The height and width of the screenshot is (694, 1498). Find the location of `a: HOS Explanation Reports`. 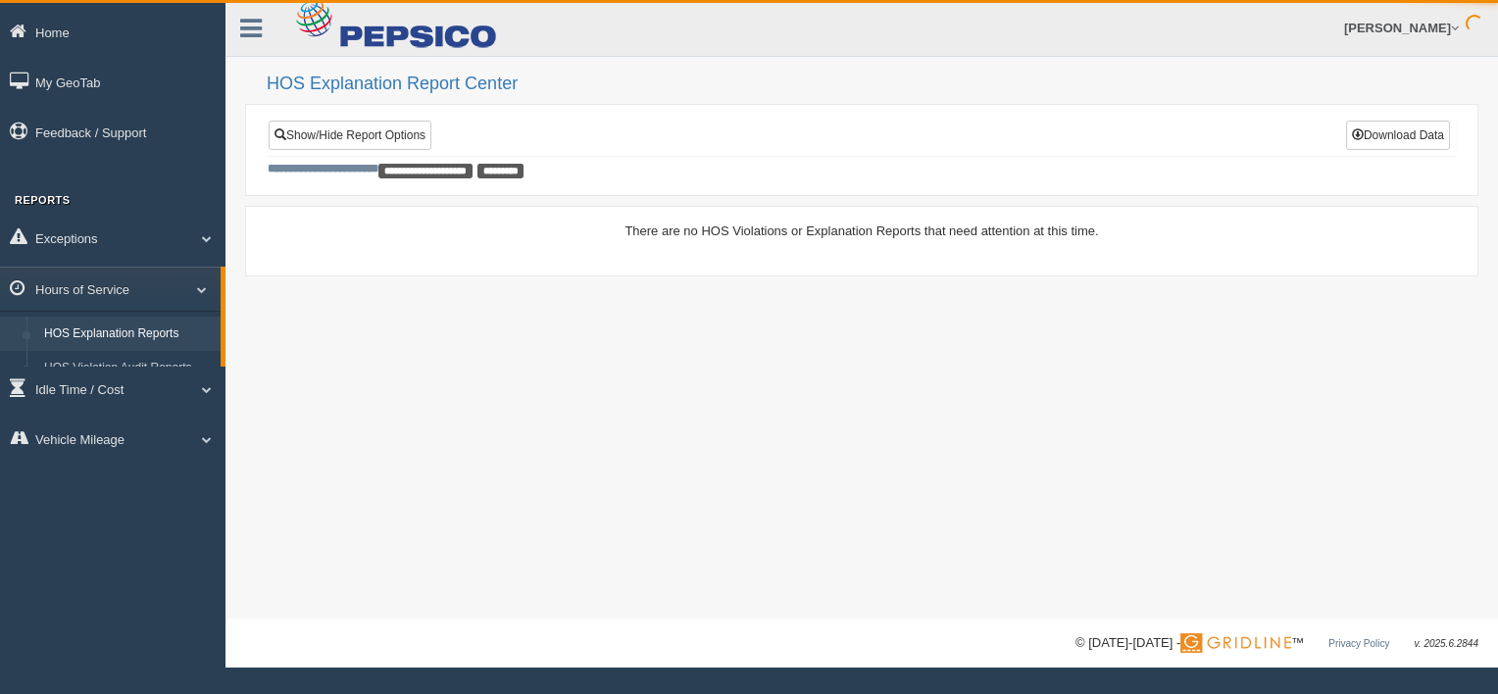

a: HOS Explanation Reports is located at coordinates (127, 334).